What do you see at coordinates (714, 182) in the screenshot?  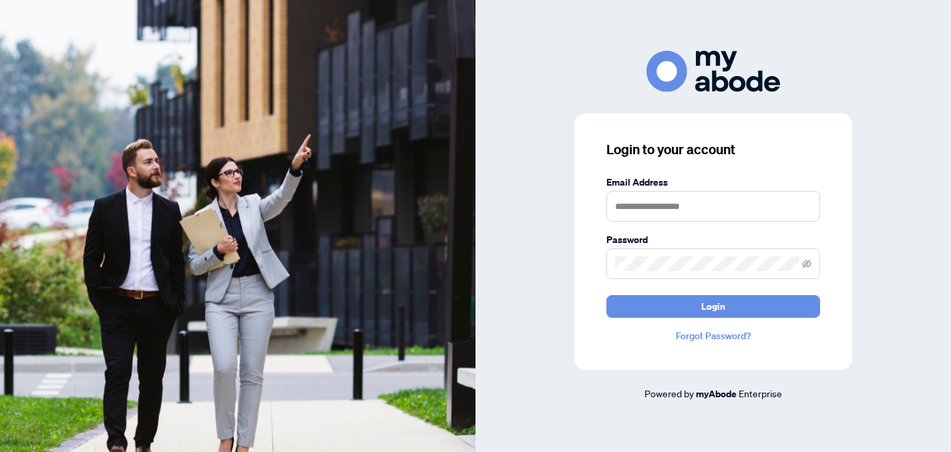 I see `label: Email Address` at bounding box center [714, 182].